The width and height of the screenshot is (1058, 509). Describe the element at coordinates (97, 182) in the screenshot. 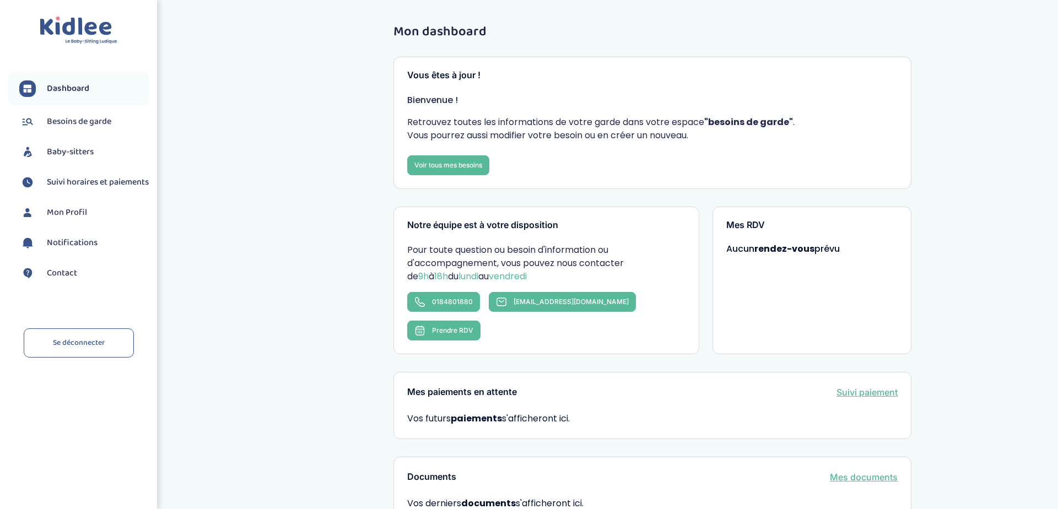

I see `span: Suivi horaires et paiements` at that location.